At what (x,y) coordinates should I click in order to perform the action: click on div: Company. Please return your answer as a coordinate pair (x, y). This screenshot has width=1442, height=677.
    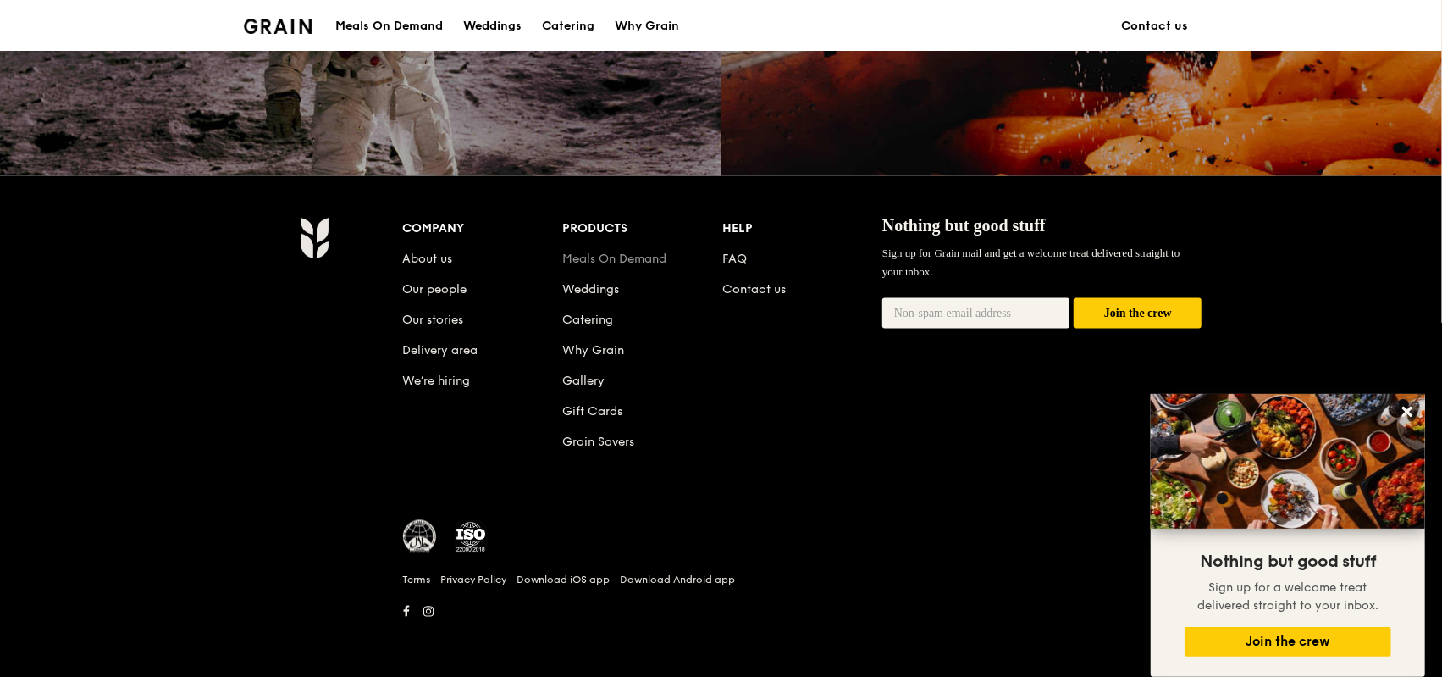
    Looking at the image, I should click on (483, 229).